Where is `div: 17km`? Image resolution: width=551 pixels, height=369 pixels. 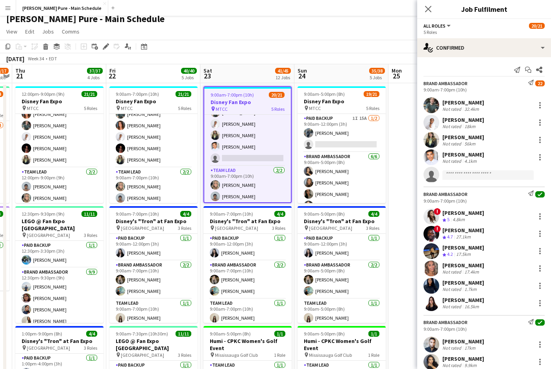 div: 17km is located at coordinates (470, 347).